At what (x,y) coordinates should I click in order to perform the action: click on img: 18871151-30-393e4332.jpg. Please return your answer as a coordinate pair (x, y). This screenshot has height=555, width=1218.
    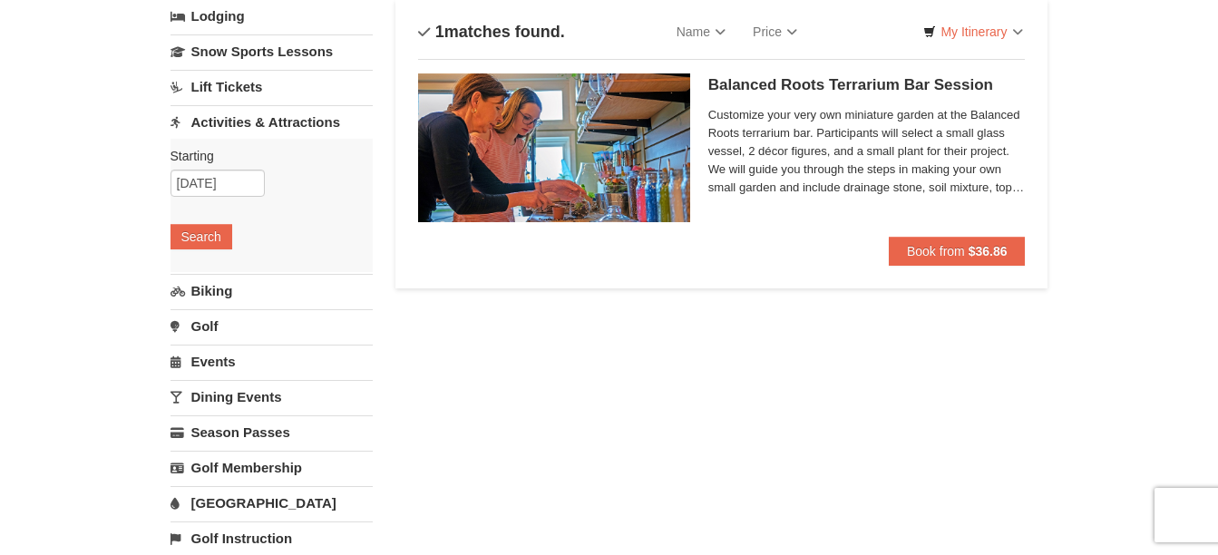
    Looking at the image, I should click on (554, 148).